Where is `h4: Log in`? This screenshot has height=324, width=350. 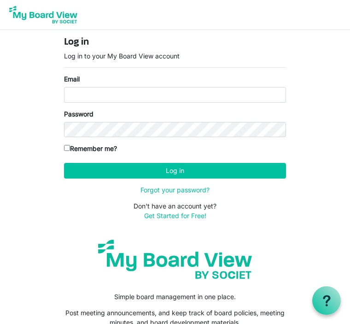 h4: Log in is located at coordinates (175, 42).